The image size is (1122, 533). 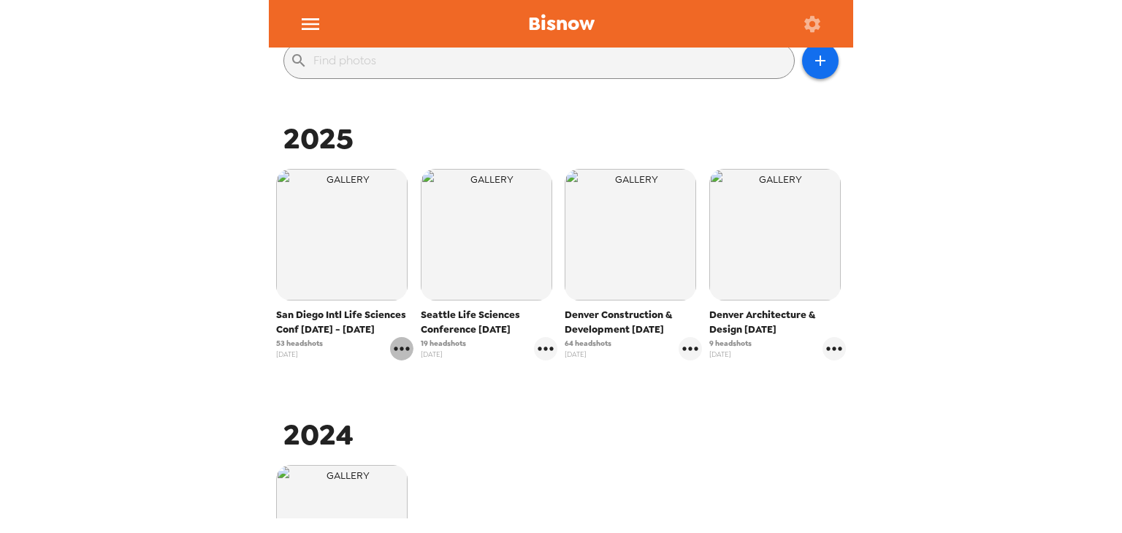 What do you see at coordinates (731, 343) in the screenshot?
I see `span: 9 headshots` at bounding box center [731, 343].